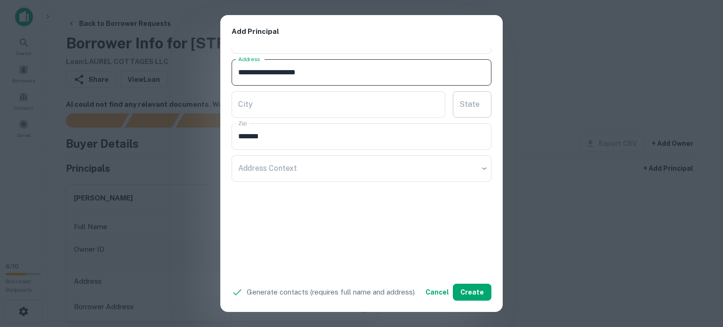  I want to click on h2: Add Principal, so click(361, 32).